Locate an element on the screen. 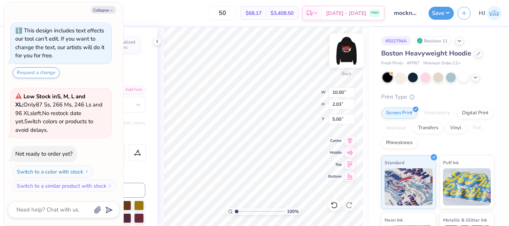 This screenshot has width=509, height=226. span: FREE is located at coordinates (374, 13).